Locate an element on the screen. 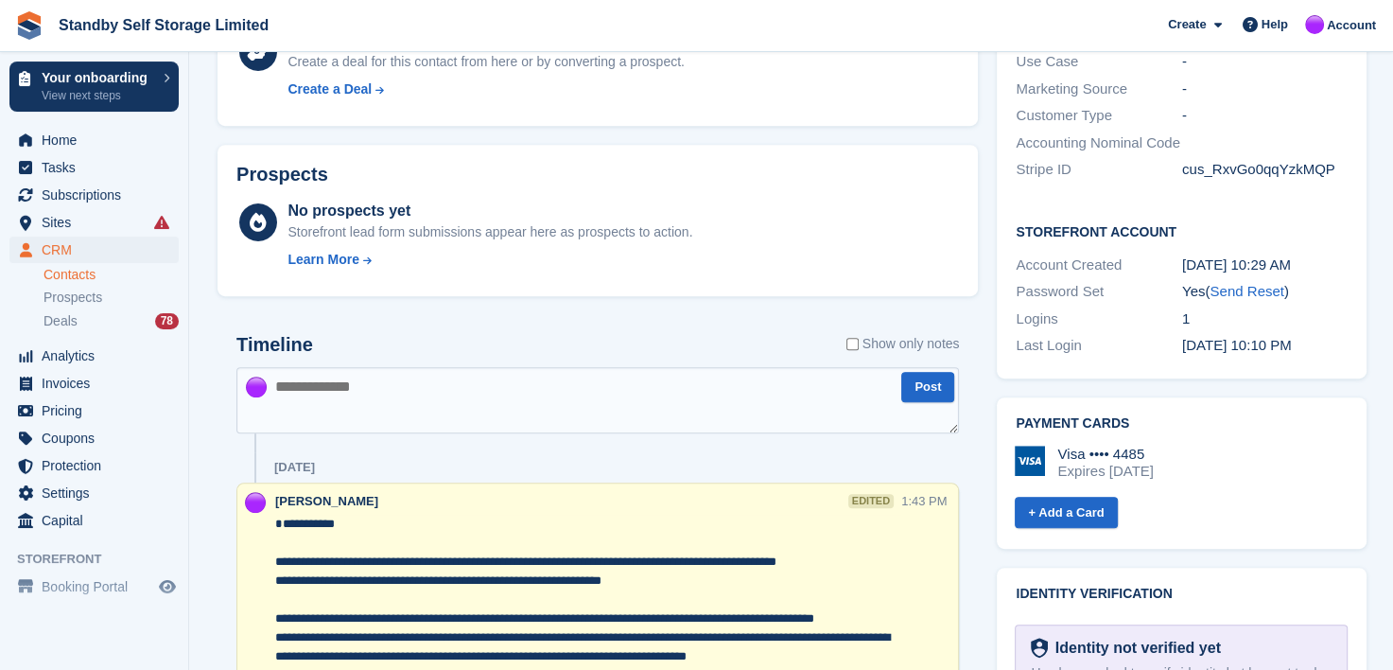  a: Prospects is located at coordinates (111, 297).